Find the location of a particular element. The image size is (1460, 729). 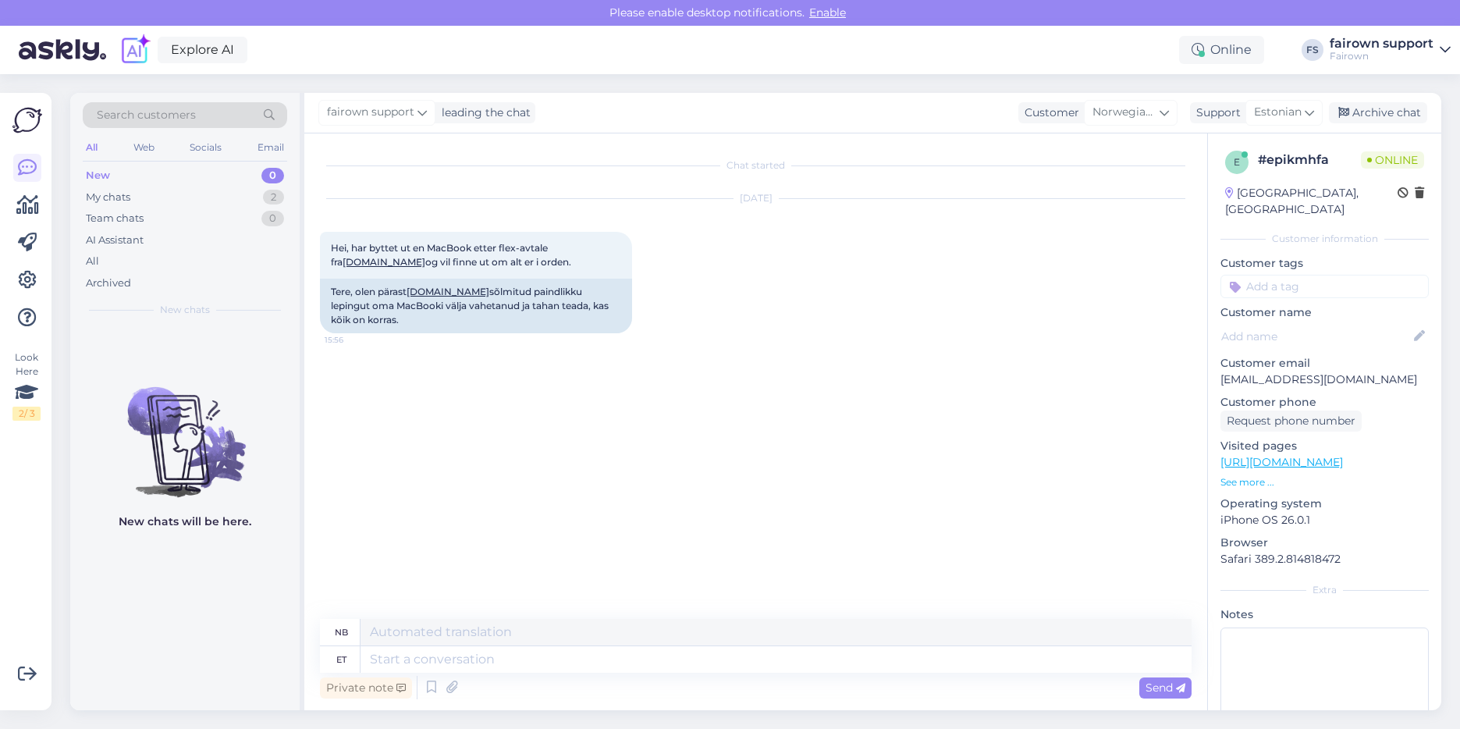

div: Archived is located at coordinates (108, 283).